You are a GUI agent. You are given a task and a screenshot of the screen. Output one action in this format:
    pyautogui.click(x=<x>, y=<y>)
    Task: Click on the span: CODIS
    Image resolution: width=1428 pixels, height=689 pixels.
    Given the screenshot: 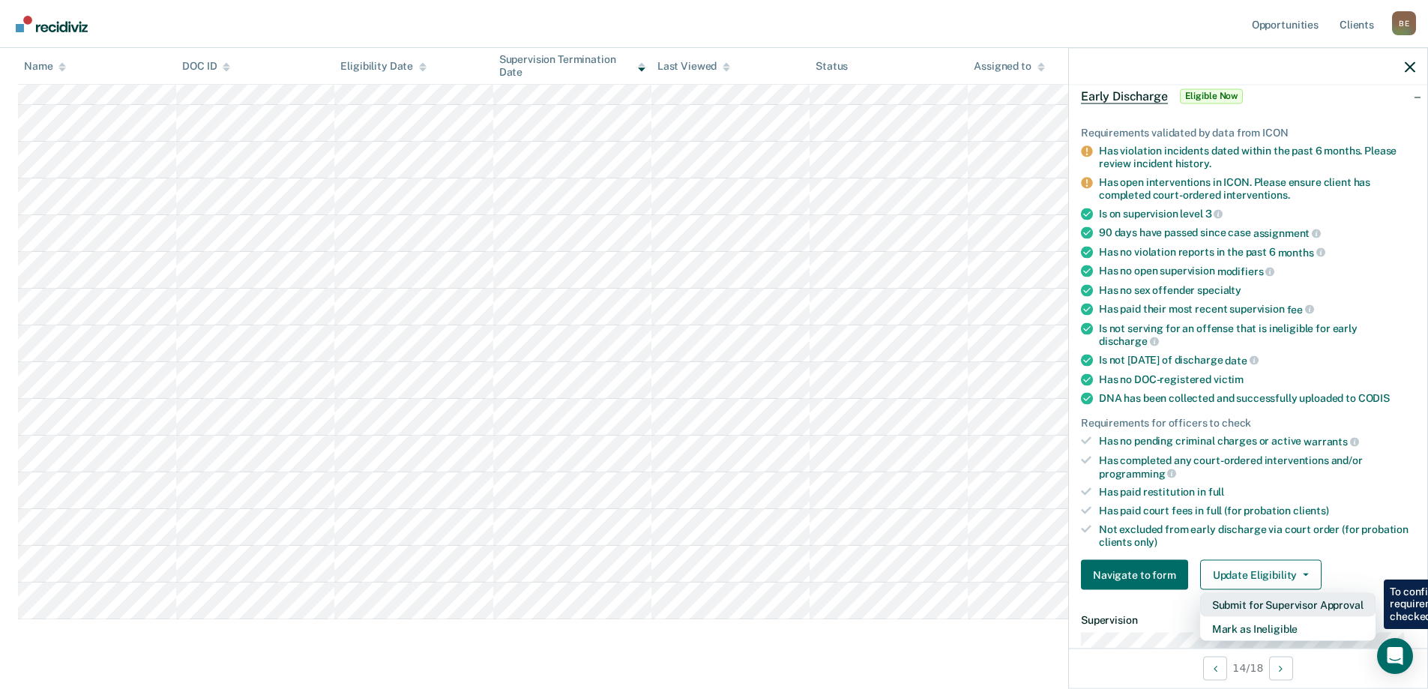 What is the action you would take?
    pyautogui.click(x=1374, y=397)
    